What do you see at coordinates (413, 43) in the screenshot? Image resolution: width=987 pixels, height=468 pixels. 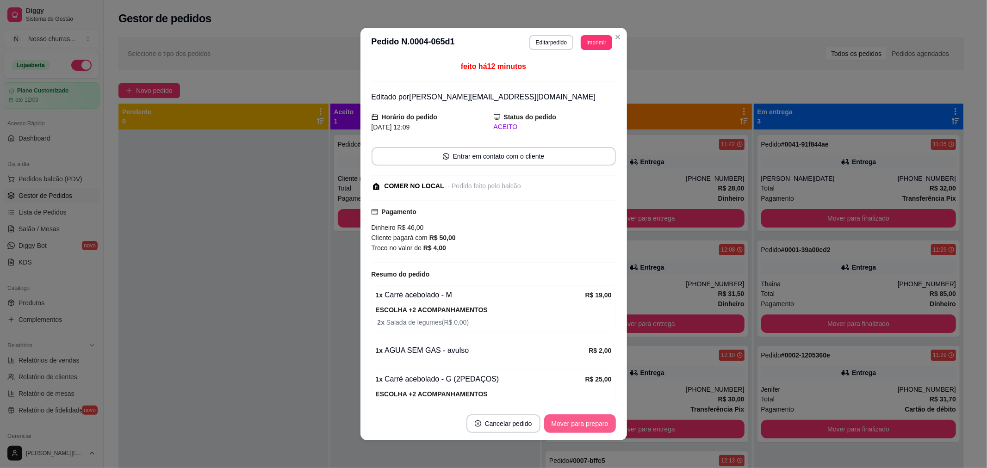 I see `h3: Pedido N. 0004-065d1` at bounding box center [413, 43].